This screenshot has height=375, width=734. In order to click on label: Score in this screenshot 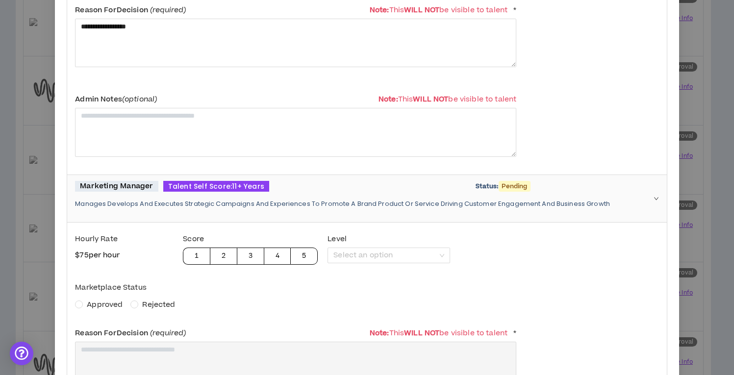, I will do `click(250, 239)`.